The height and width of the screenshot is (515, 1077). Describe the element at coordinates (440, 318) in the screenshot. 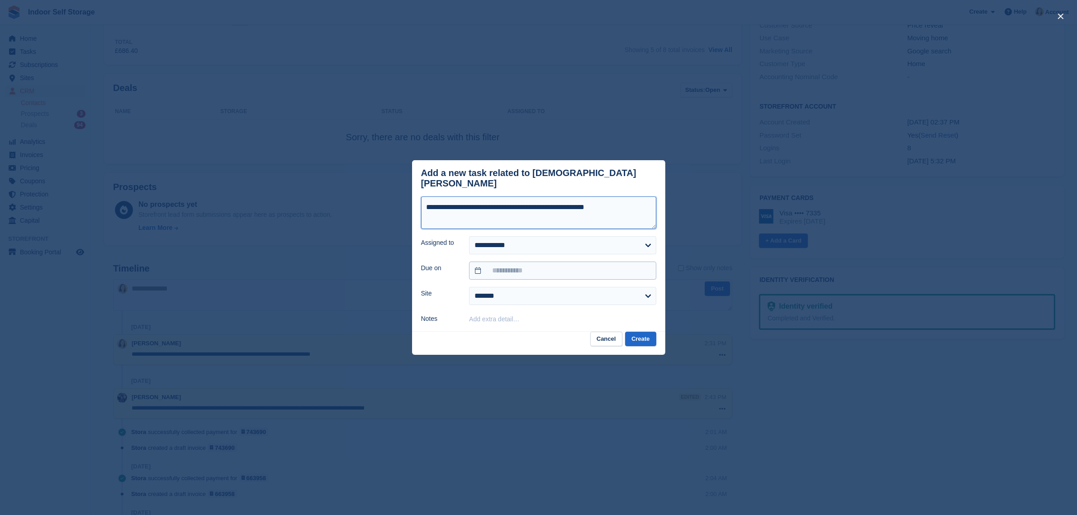

I see `label: Notes` at that location.